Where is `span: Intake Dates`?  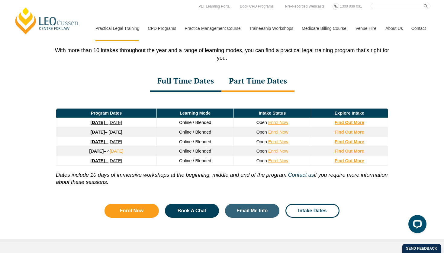 span: Intake Dates is located at coordinates (312, 211).